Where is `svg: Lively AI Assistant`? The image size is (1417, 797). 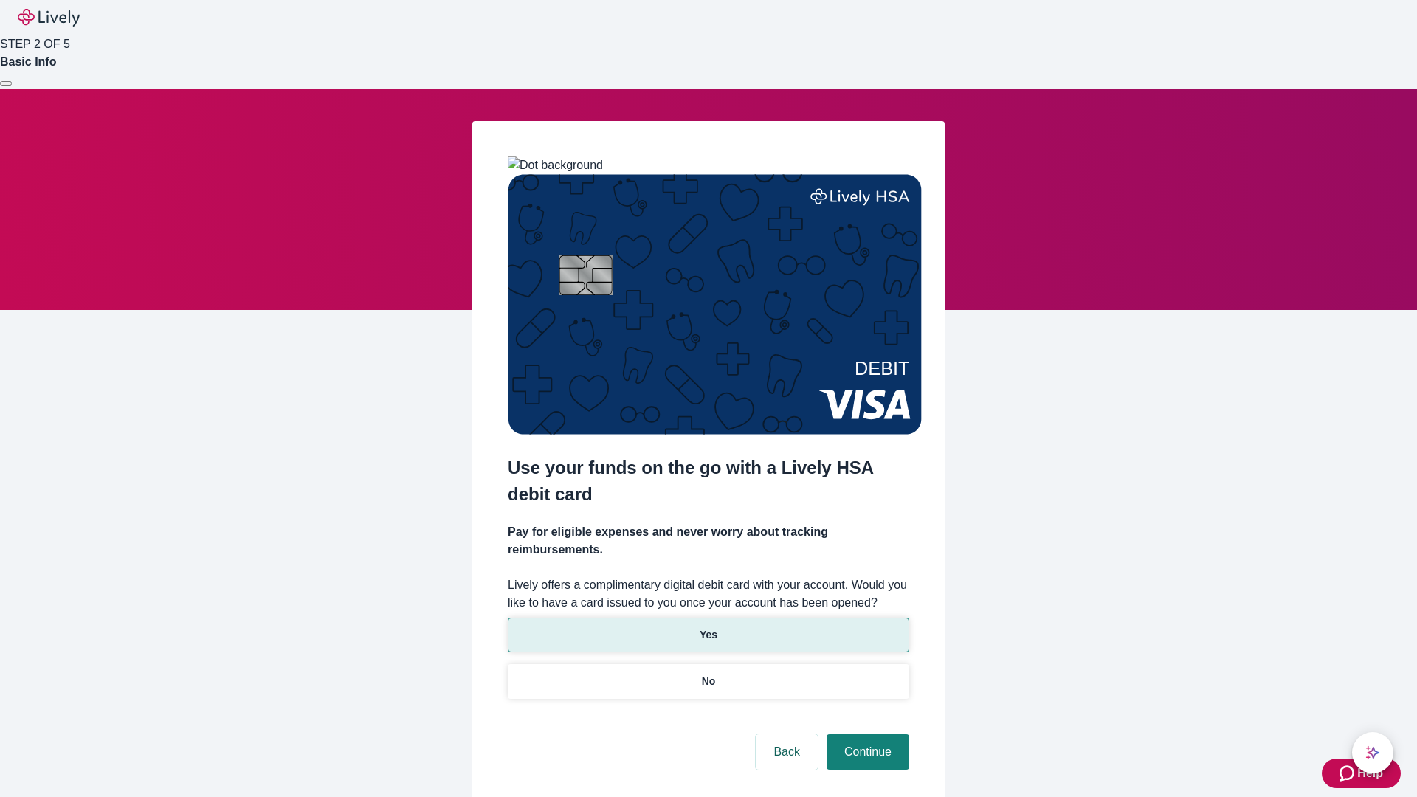
svg: Lively AI Assistant is located at coordinates (1372, 753).